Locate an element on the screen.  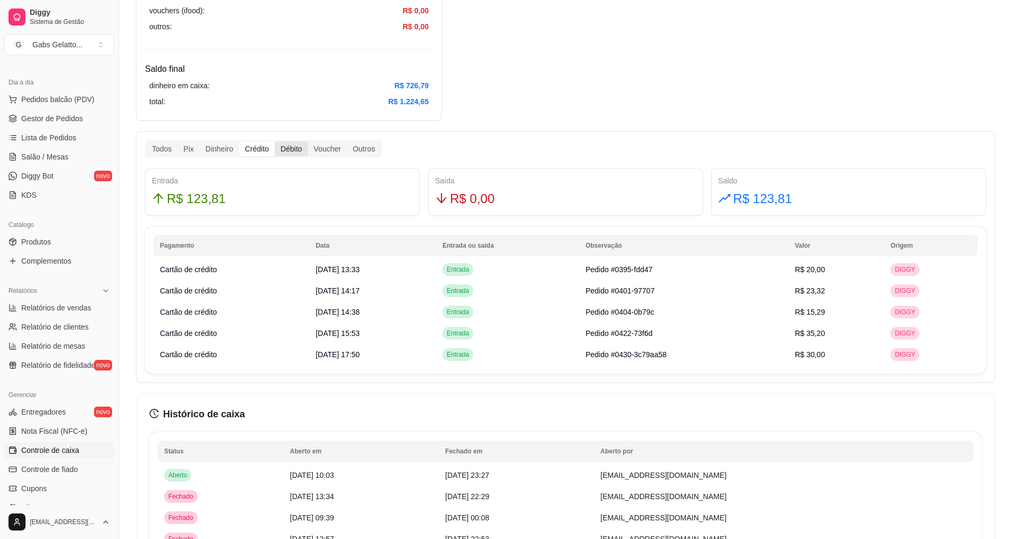
th: Entrada ou saída is located at coordinates (507, 245).